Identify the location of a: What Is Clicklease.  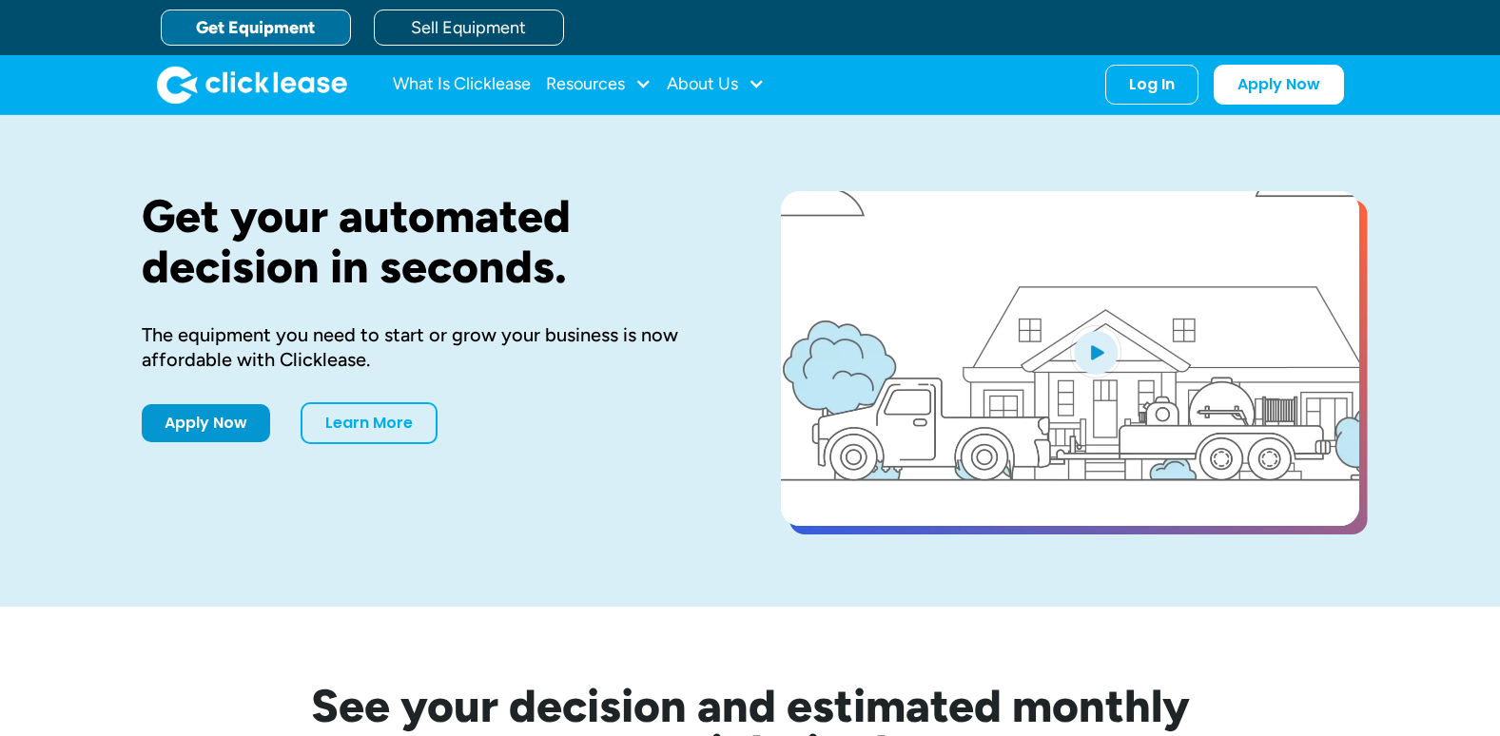
(461, 85).